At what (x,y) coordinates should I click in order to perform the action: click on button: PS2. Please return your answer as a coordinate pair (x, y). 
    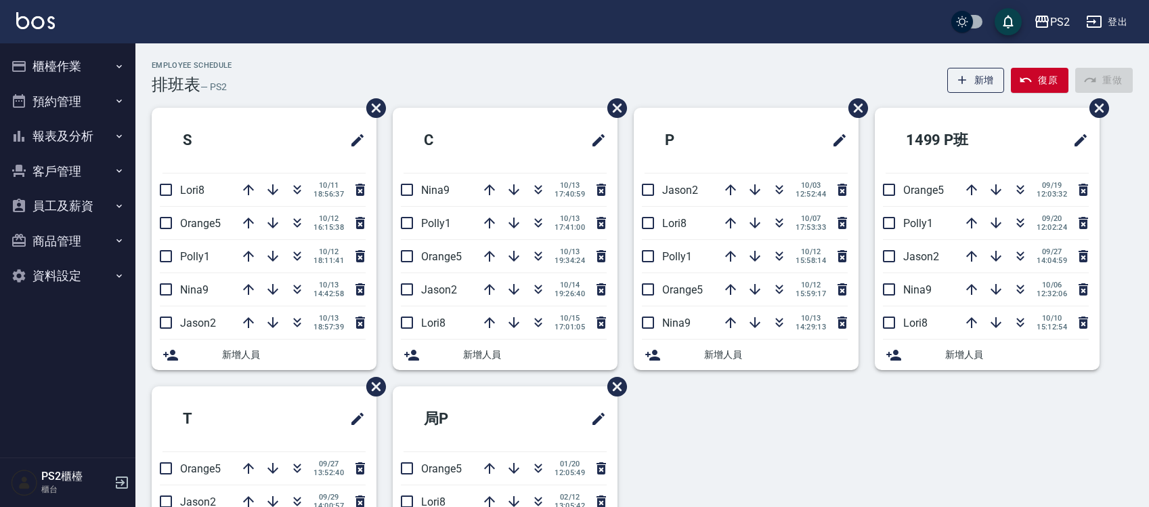
    Looking at the image, I should click on (1052, 22).